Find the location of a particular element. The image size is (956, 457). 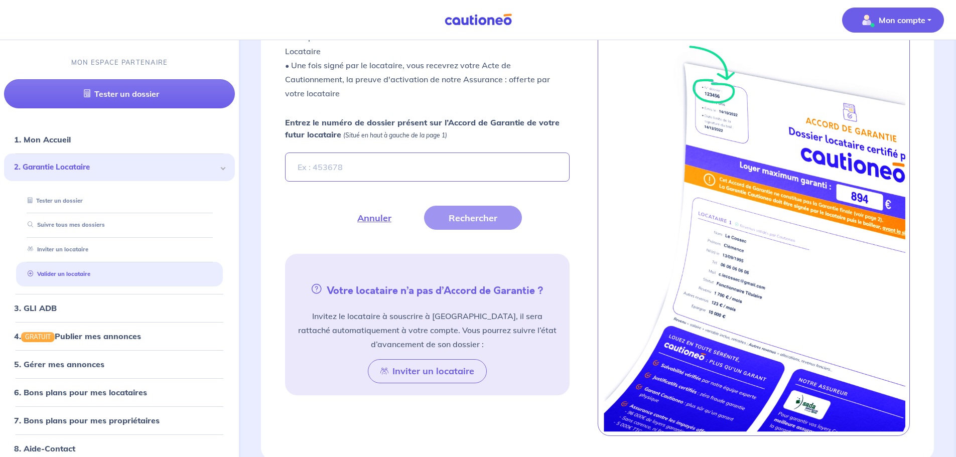

a: 6. Bons plans pour mes locataires is located at coordinates (80, 393).